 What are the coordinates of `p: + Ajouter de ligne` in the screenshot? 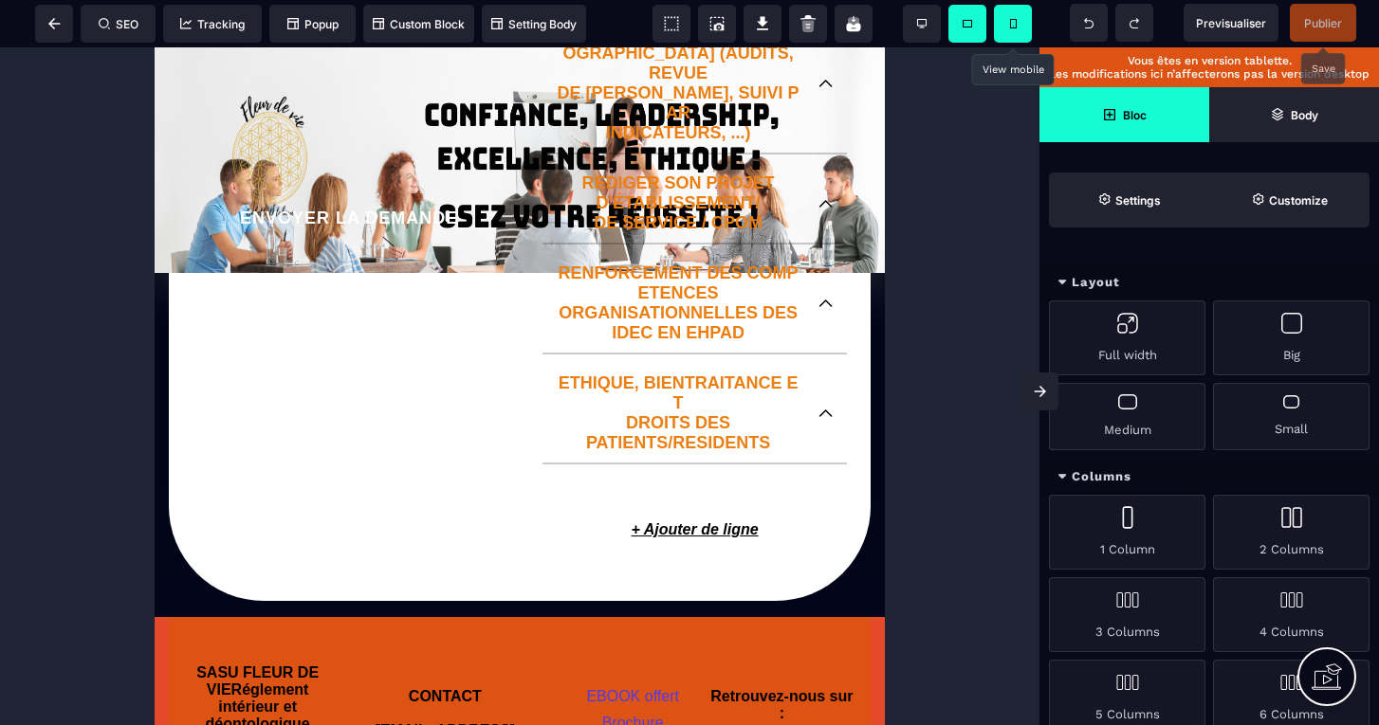 It's located at (540, 483).